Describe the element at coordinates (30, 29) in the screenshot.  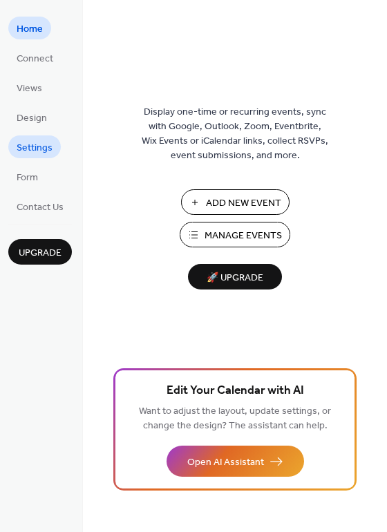
I see `span: Home` at that location.